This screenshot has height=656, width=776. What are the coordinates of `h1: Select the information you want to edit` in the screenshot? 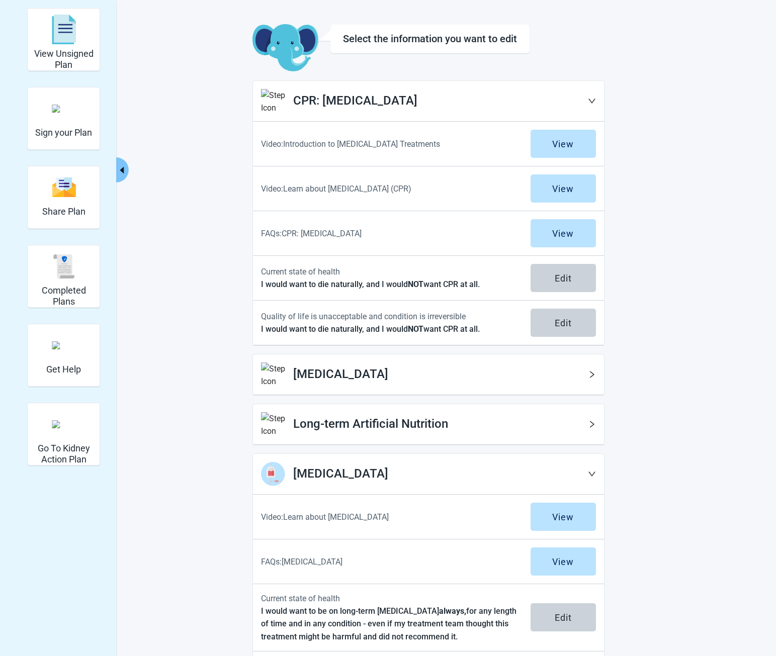 It's located at (430, 39).